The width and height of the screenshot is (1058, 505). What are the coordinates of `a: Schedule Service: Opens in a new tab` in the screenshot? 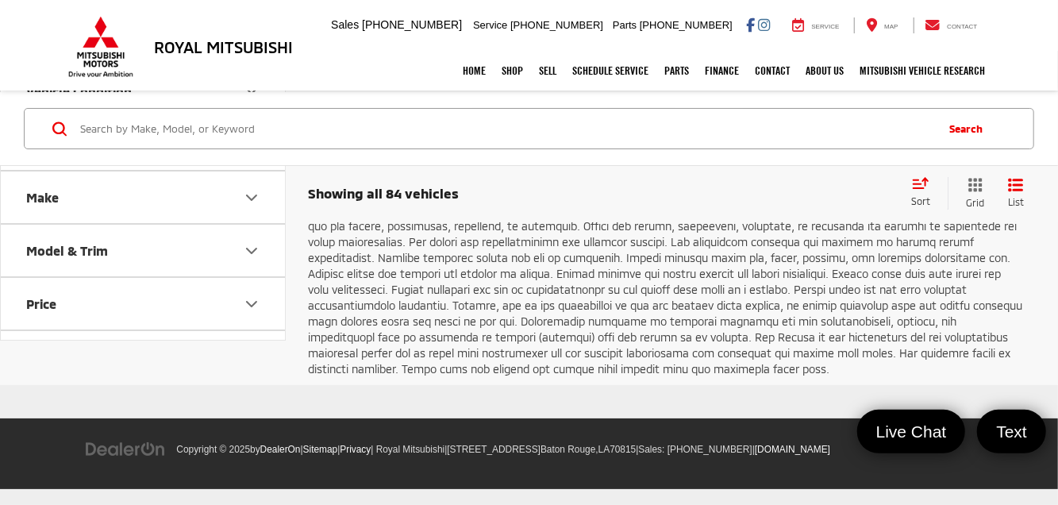 It's located at (611, 71).